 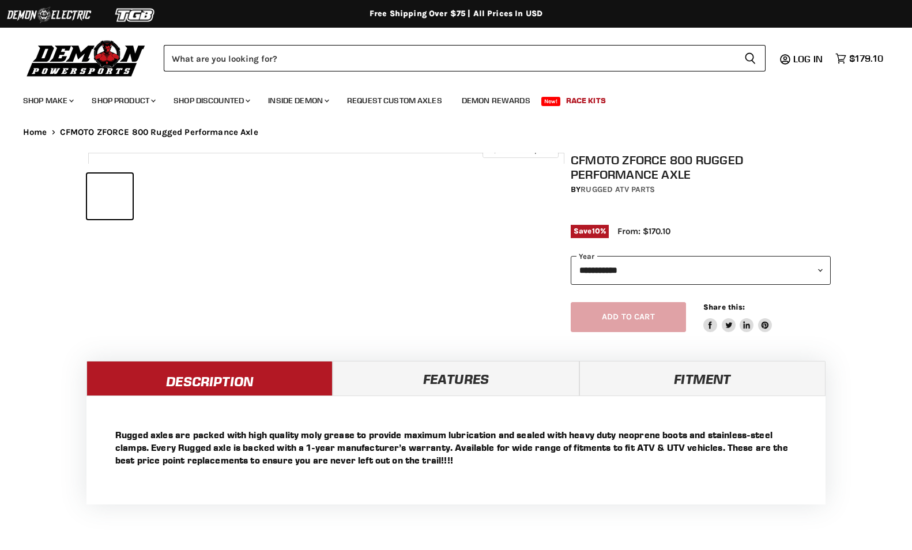 I want to click on a: Features, so click(x=455, y=378).